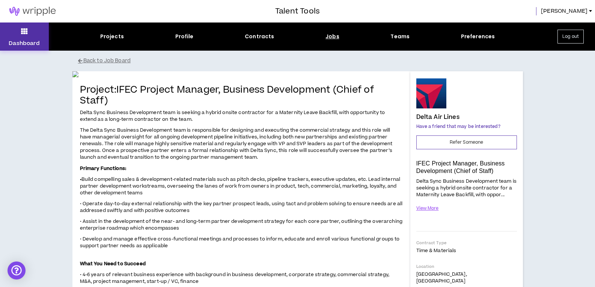 This screenshot has height=287, width=595. Describe the element at coordinates (427, 208) in the screenshot. I see `button: View More` at that location.